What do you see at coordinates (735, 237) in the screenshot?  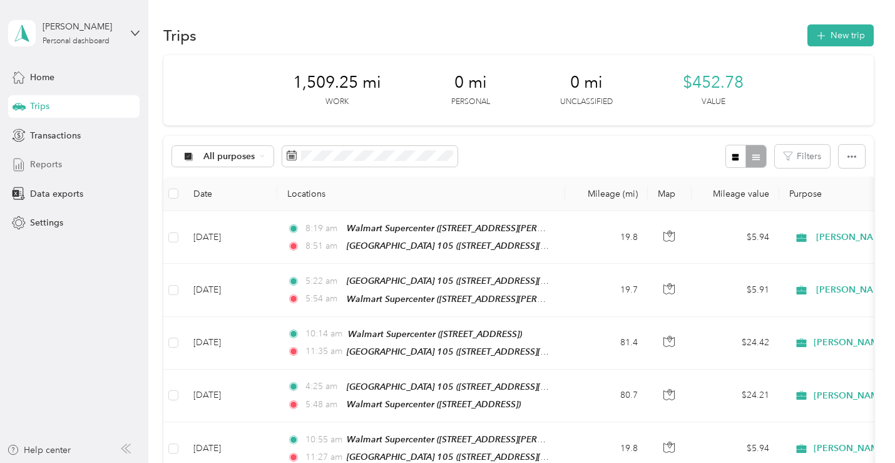 I see `td: $5.94` at bounding box center [735, 237].